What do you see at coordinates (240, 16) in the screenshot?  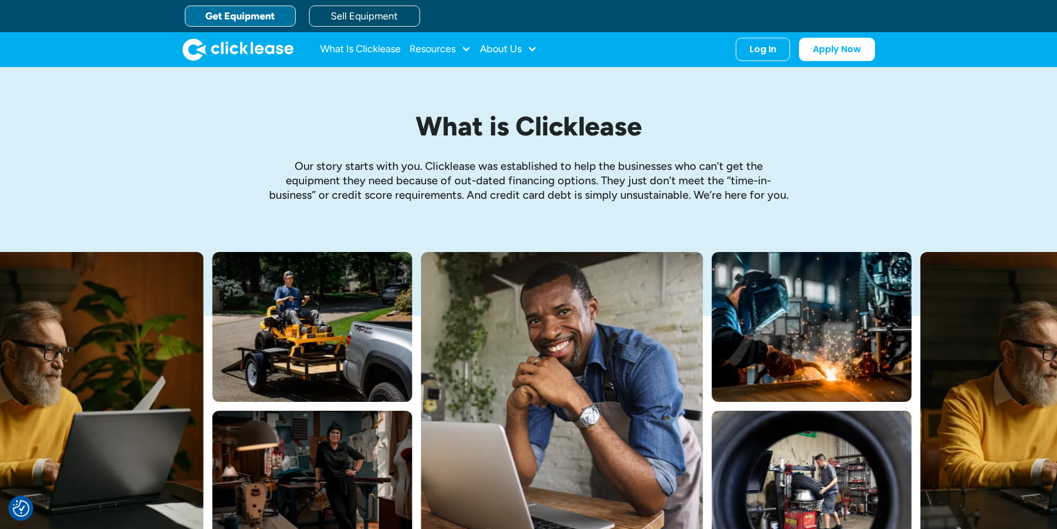 I see `a: Get Equipment` at bounding box center [240, 16].